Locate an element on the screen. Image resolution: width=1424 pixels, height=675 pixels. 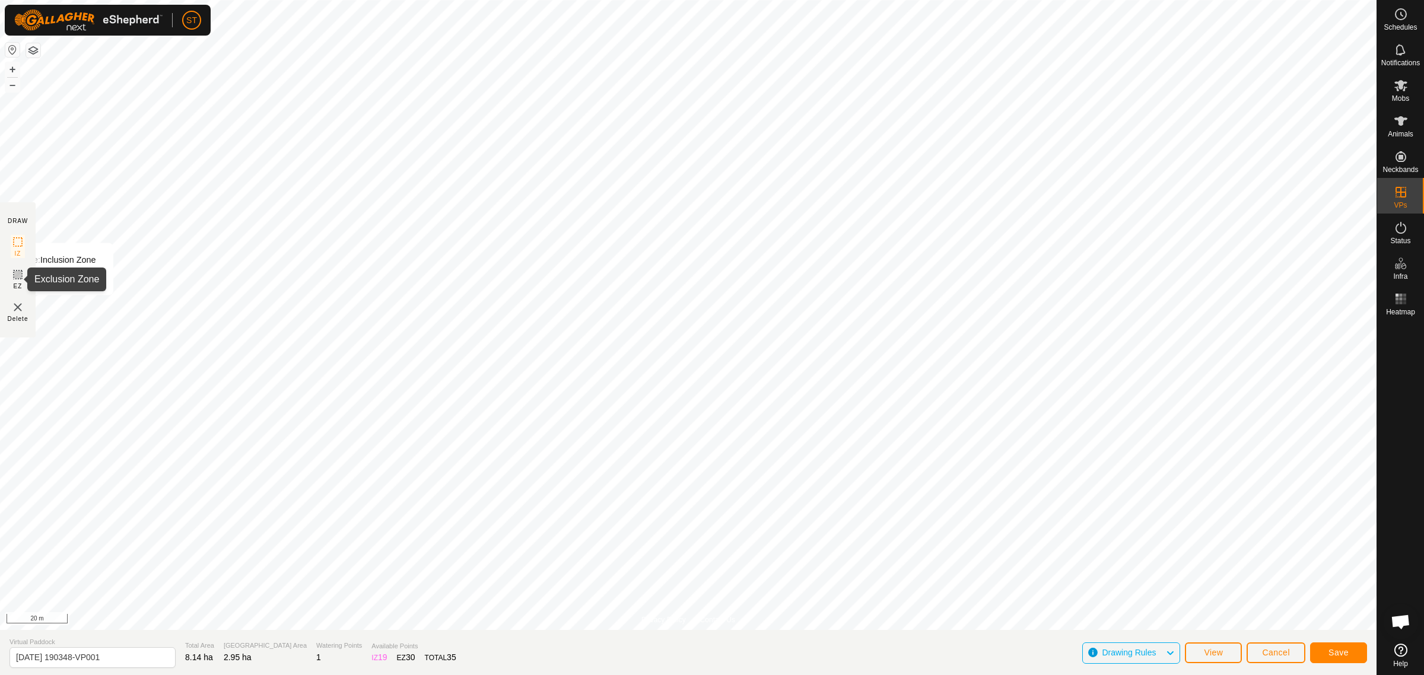
span: Total Area is located at coordinates (199, 646).